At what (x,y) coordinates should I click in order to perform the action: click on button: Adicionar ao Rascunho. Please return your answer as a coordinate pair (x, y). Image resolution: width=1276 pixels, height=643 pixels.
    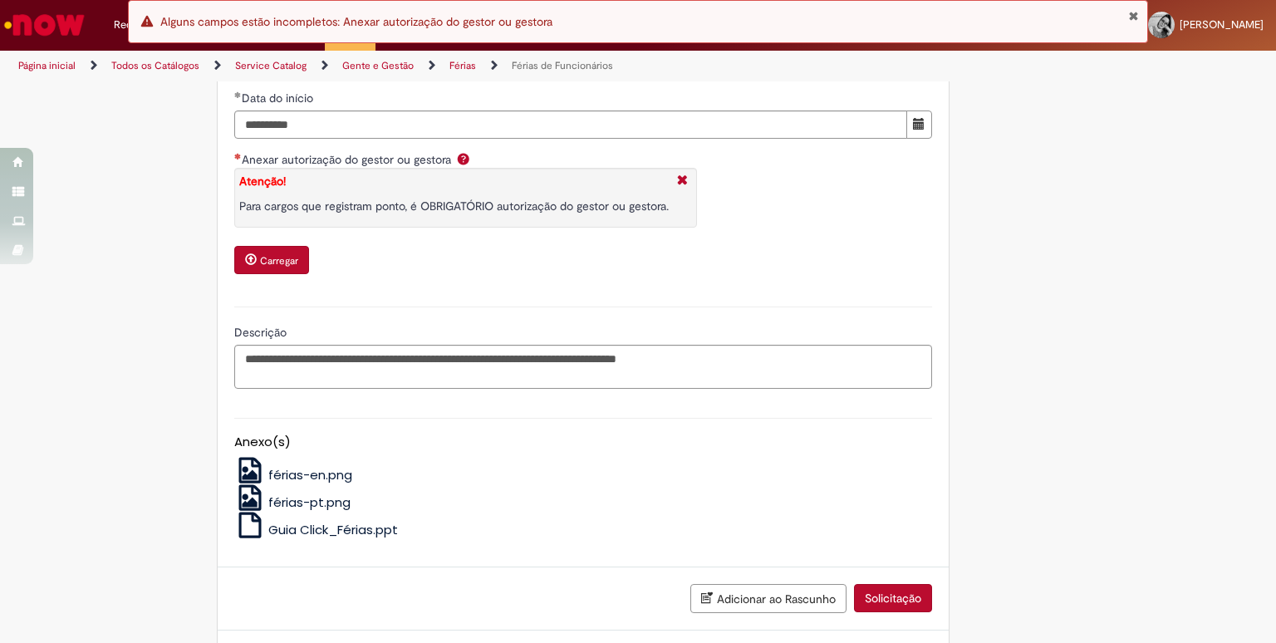
    Looking at the image, I should click on (769, 598).